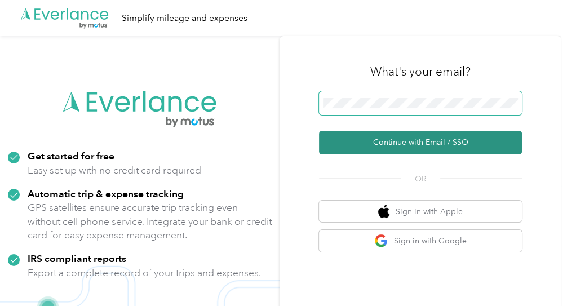 Image resolution: width=567 pixels, height=306 pixels. I want to click on strong: Get started for free, so click(71, 156).